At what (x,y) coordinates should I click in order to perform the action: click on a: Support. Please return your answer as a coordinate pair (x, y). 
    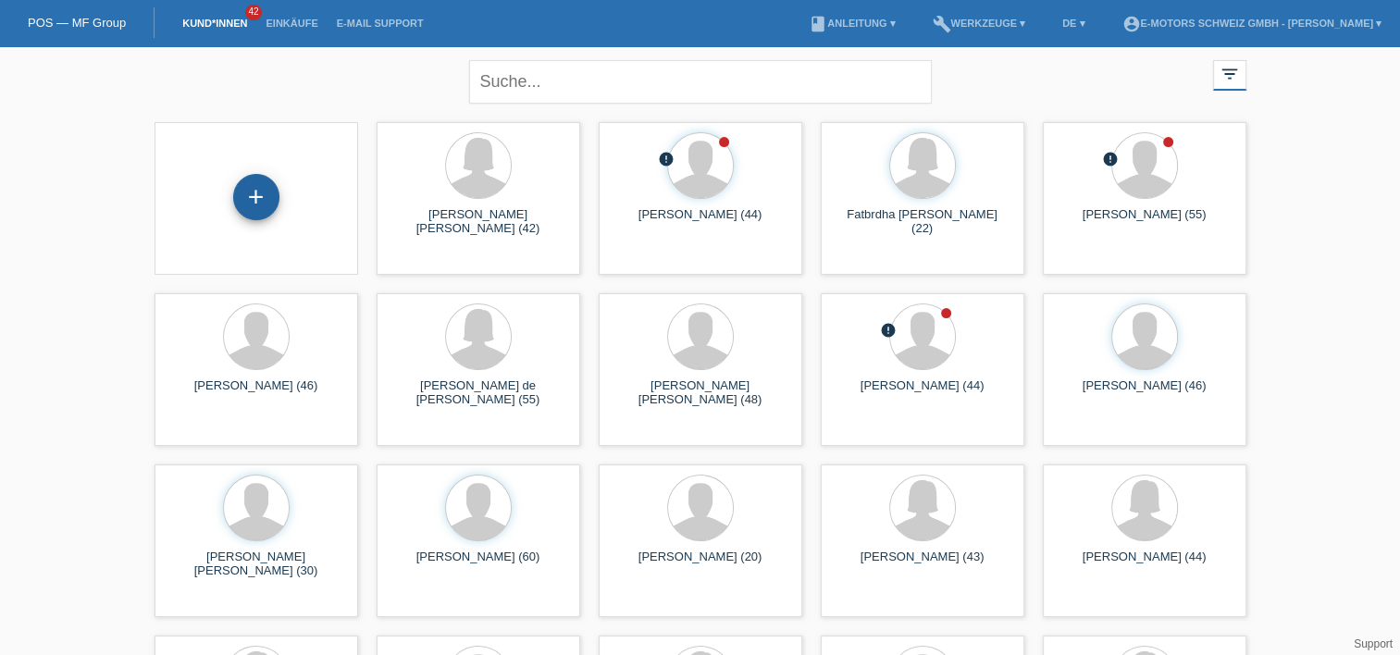
    Looking at the image, I should click on (1373, 644).